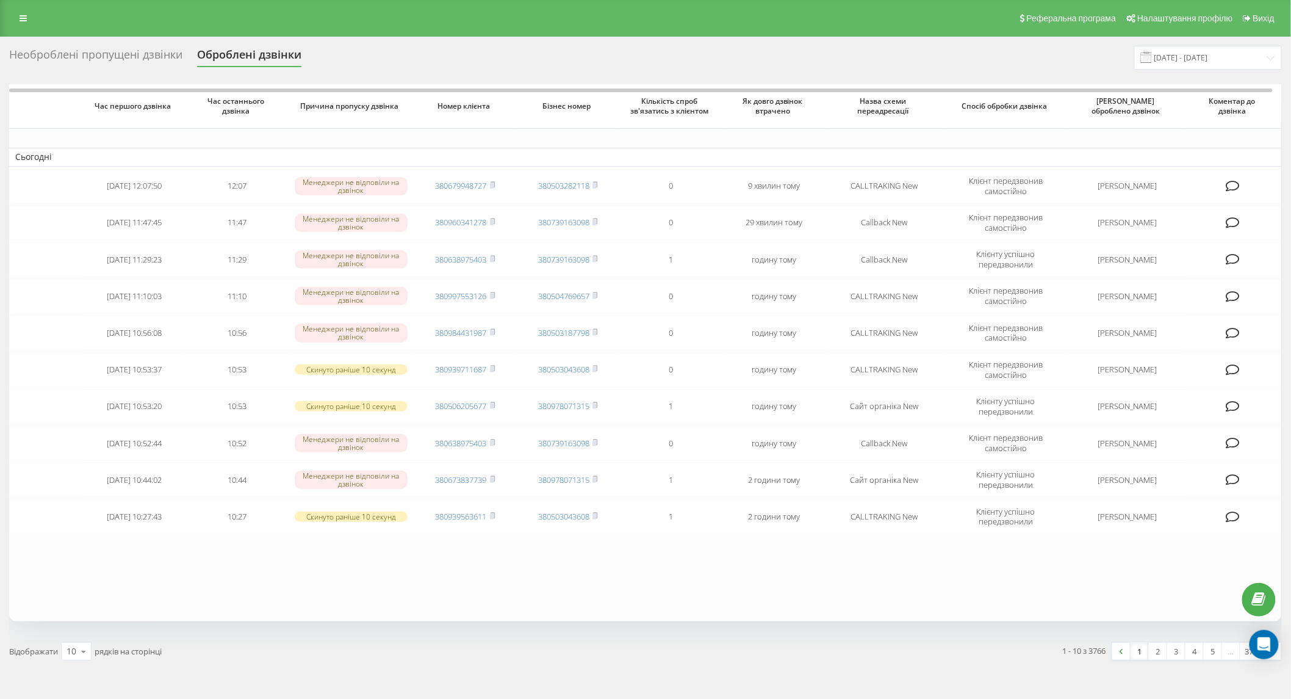 The height and width of the screenshot is (699, 1291). I want to click on span: Причина пропуску дзвінка, so click(351, 106).